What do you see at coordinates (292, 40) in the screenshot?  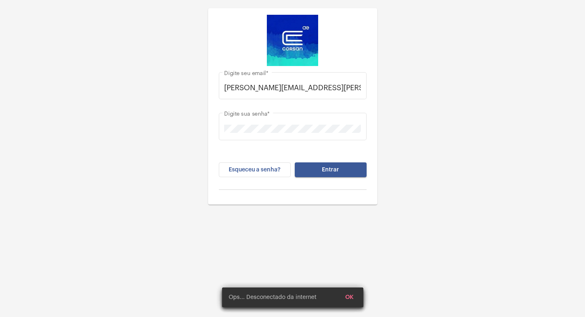 I see `img: d4669ae0-8c07-2337-4f67-34b0df7f5ae4.jpeg` at bounding box center [292, 40].